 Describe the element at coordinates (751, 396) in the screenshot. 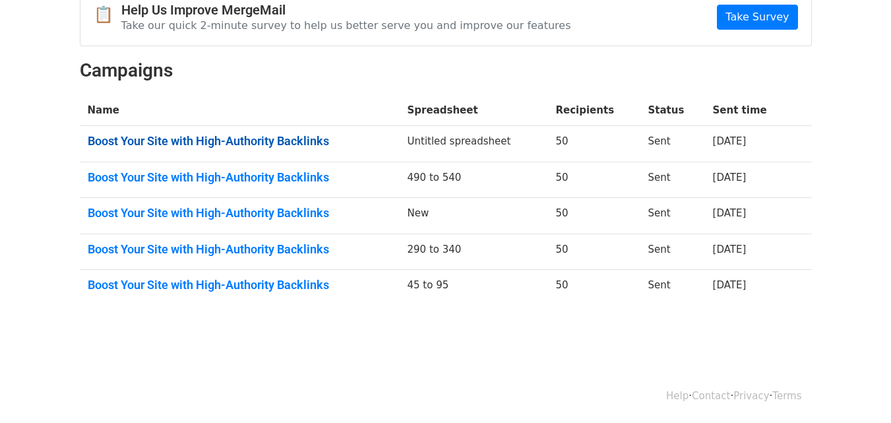

I see `a: Privacy` at that location.